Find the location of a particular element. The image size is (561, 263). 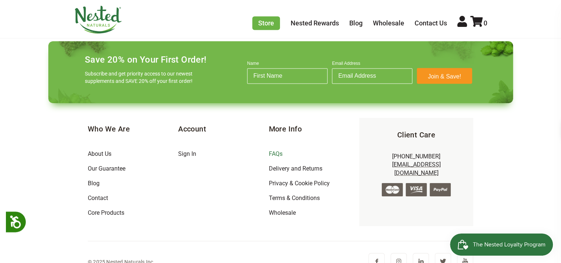

h5: Client Care is located at coordinates (416, 135).